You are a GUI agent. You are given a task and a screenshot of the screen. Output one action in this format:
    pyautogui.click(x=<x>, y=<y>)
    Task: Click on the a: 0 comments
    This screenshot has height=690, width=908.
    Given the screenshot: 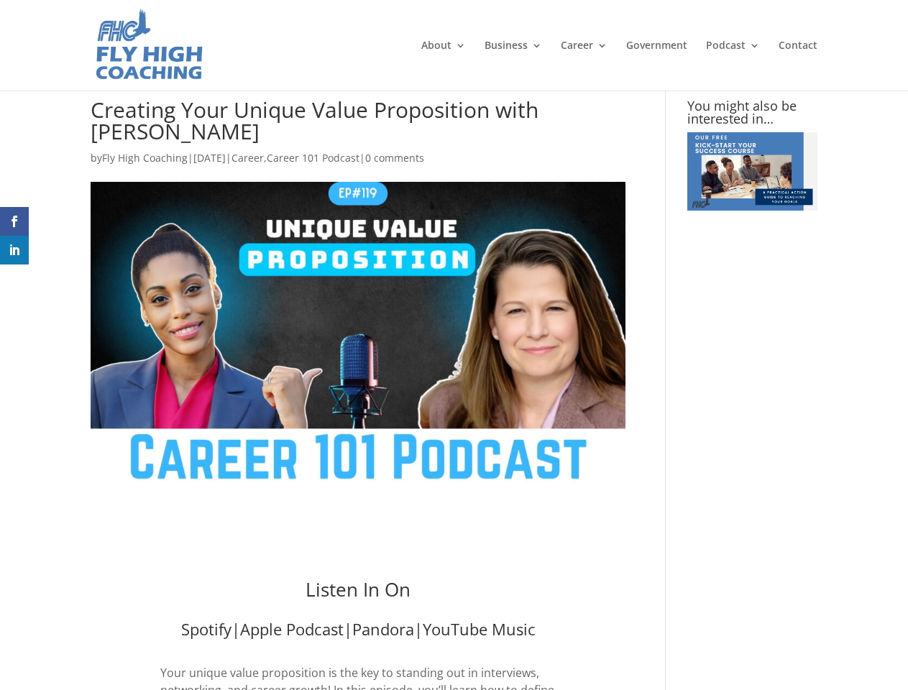 What is the action you would take?
    pyautogui.click(x=395, y=157)
    